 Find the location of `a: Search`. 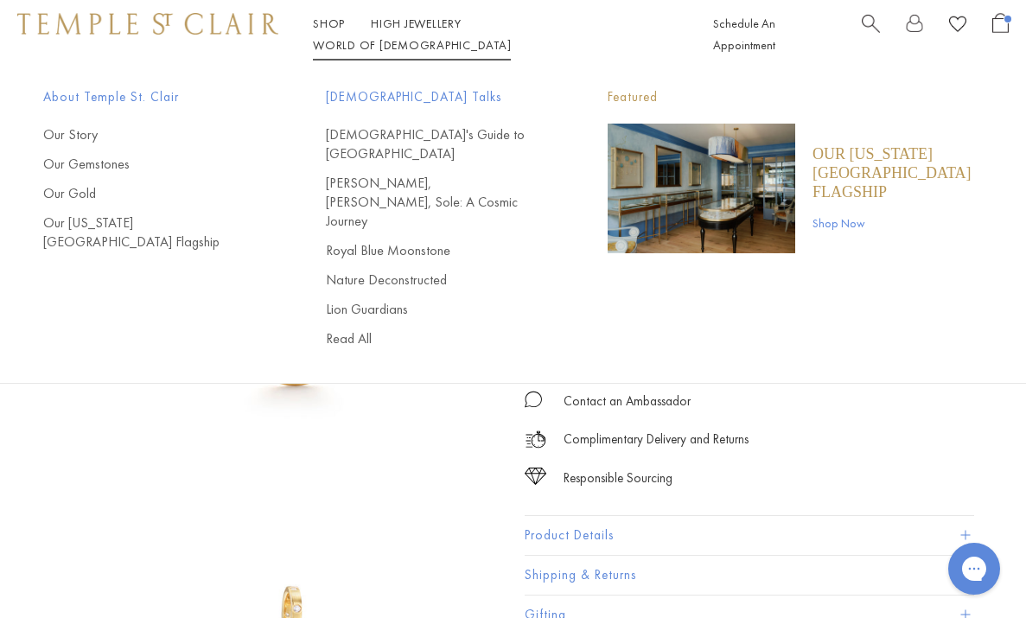

a: Search is located at coordinates (870, 35).